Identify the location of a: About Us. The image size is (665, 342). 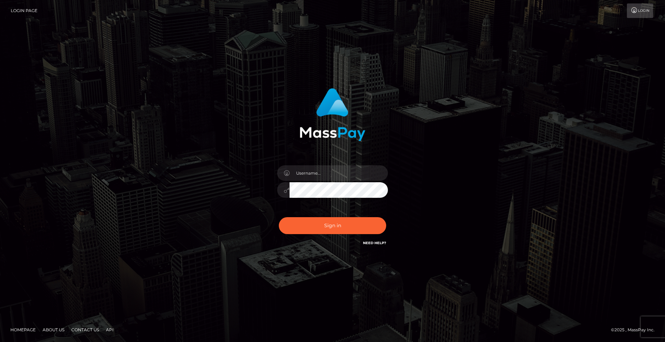
(53, 330).